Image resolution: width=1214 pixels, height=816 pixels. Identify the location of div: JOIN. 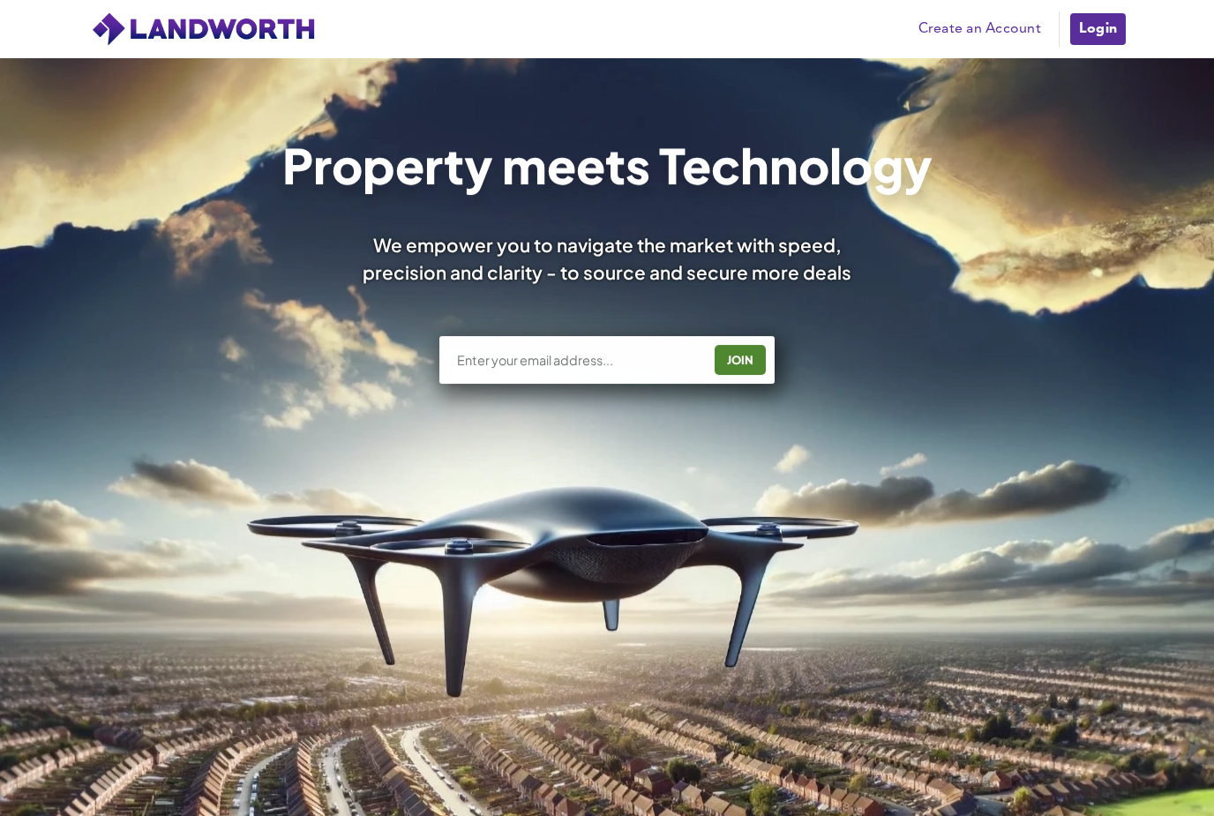
(740, 360).